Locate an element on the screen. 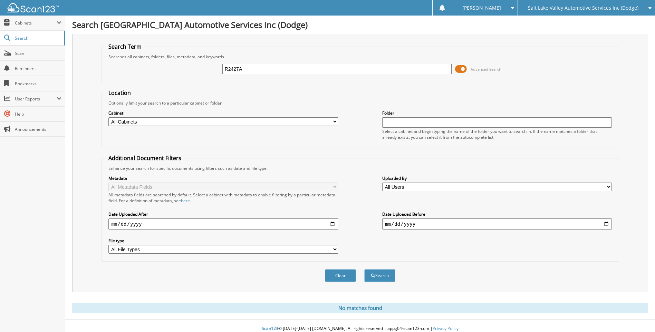 This screenshot has width=655, height=332. div: All metadata fields are searched by default. Select a cabinet with metadata to enable filtering b... is located at coordinates (223, 198).